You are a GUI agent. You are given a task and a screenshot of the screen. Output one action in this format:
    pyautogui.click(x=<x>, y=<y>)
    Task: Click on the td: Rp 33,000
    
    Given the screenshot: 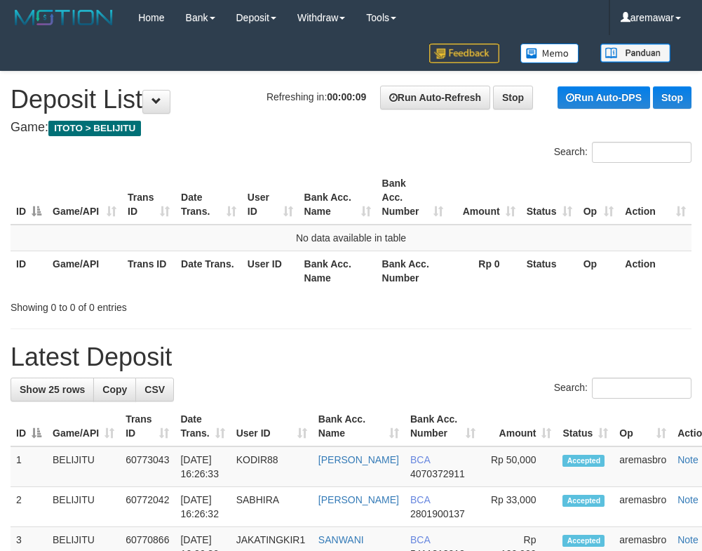 What is the action you would take?
    pyautogui.click(x=519, y=507)
    